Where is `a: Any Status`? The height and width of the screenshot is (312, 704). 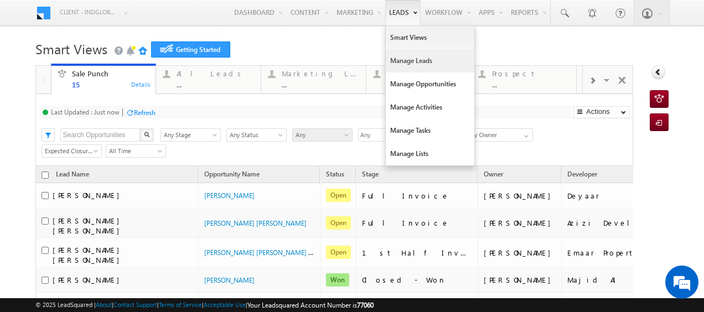 a: Any Status is located at coordinates (256, 135).